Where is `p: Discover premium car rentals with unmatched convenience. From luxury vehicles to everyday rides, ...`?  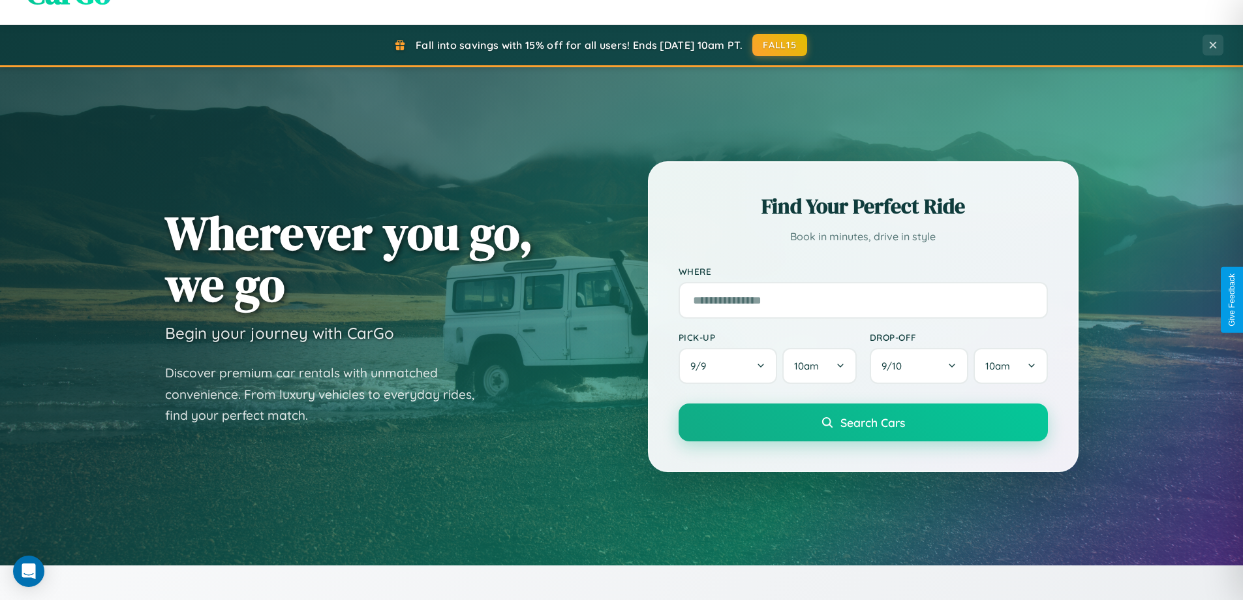 p: Discover premium car rentals with unmatched convenience. From luxury vehicles to everyday rides, ... is located at coordinates (328, 394).